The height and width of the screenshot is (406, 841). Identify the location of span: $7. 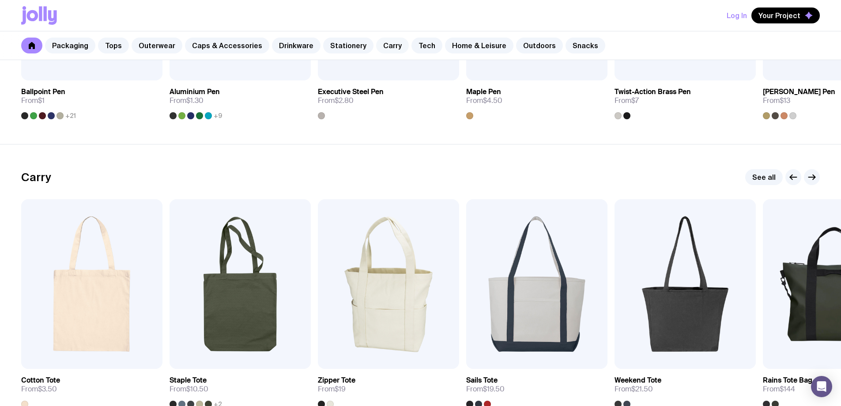
(635, 100).